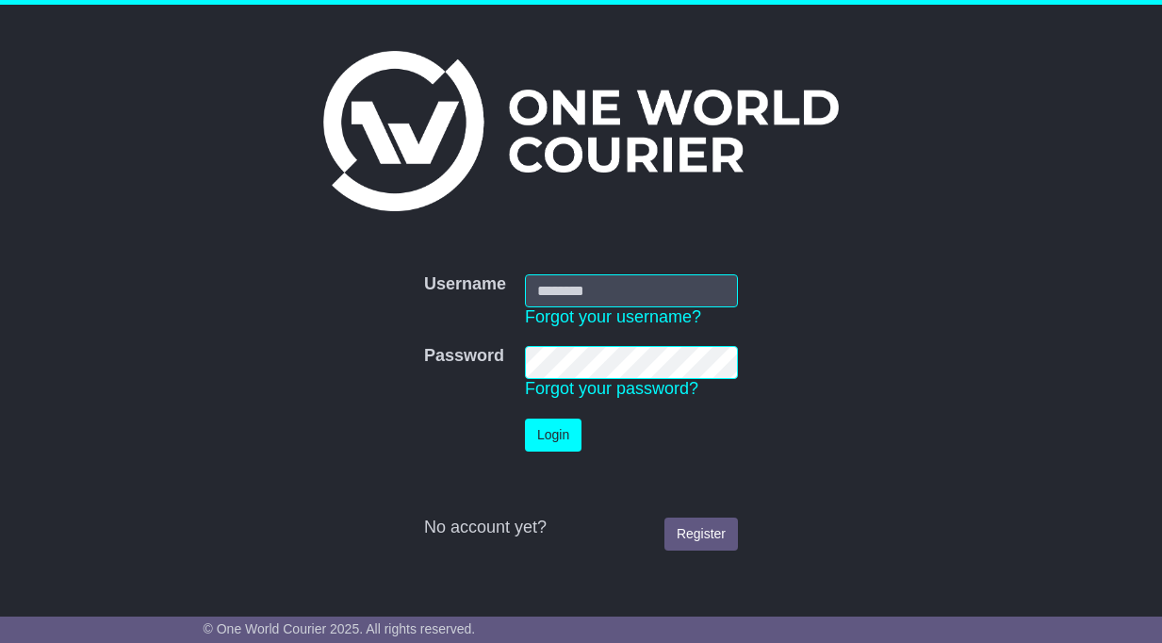  What do you see at coordinates (553, 434) in the screenshot?
I see `button: Login` at bounding box center [553, 434].